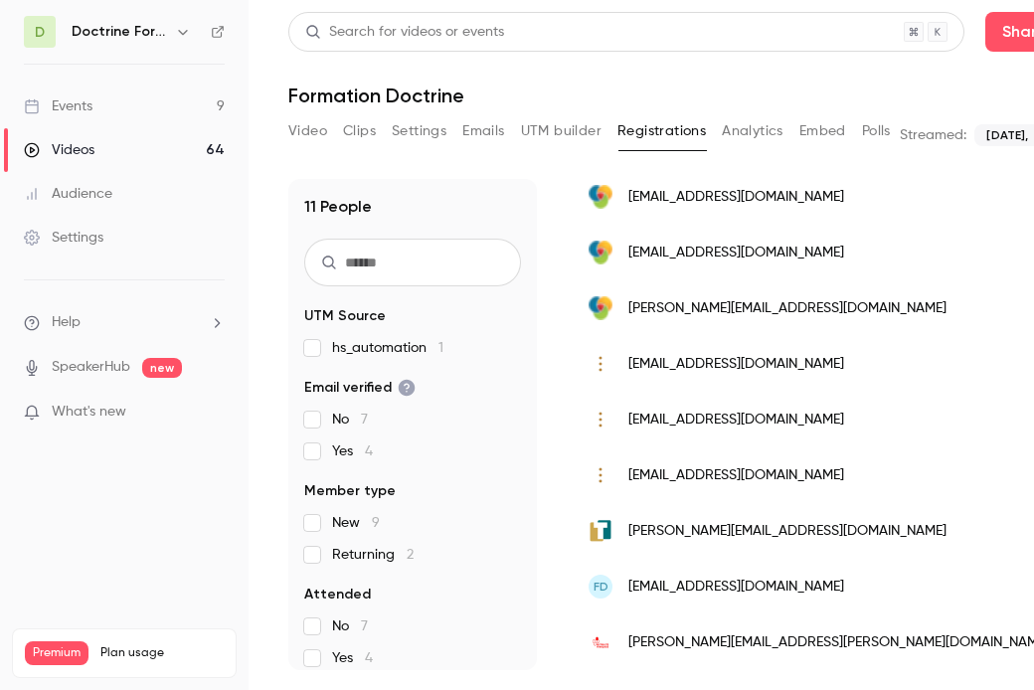 The width and height of the screenshot is (1034, 690). I want to click on a: SpeakerHub, so click(91, 367).